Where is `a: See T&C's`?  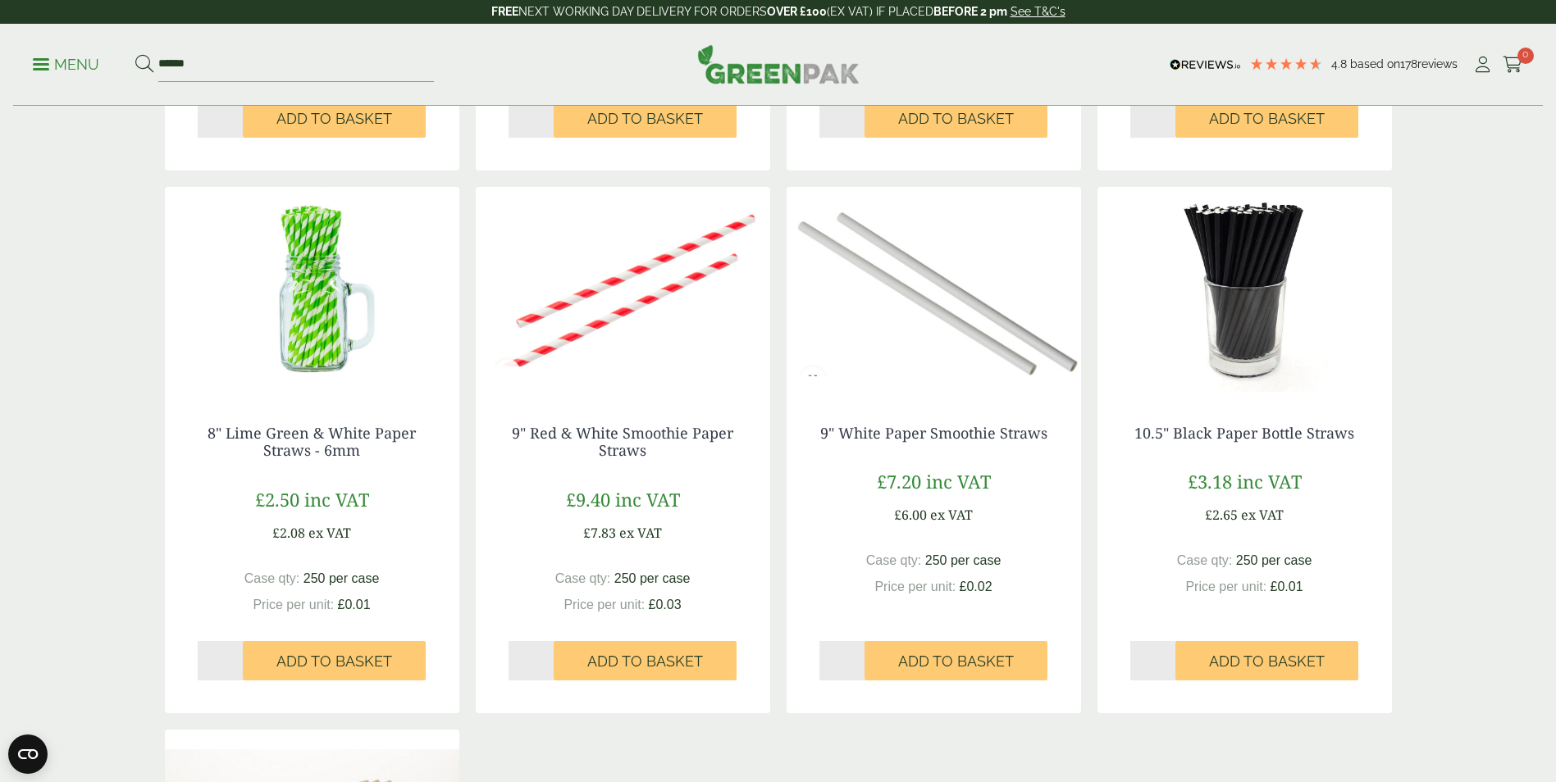 a: See T&C's is located at coordinates (1038, 11).